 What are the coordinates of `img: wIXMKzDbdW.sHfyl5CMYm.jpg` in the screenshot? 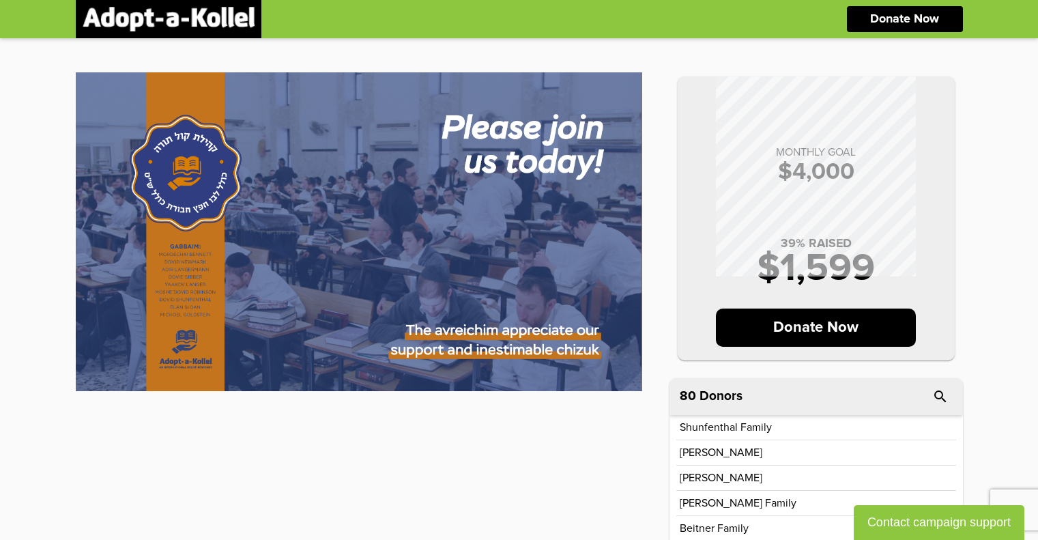 It's located at (359, 231).